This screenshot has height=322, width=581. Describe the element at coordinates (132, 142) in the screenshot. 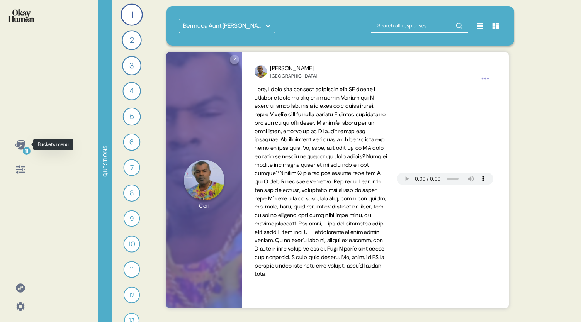

I see `div: 6` at that location.